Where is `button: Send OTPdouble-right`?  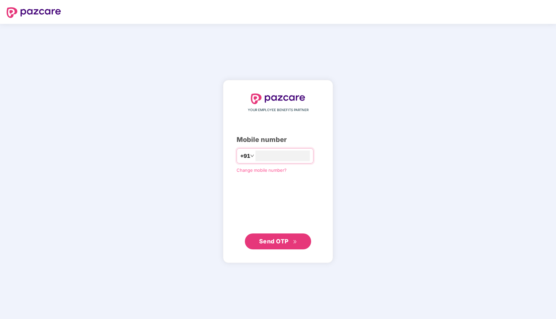 button: Send OTPdouble-right is located at coordinates (278, 241).